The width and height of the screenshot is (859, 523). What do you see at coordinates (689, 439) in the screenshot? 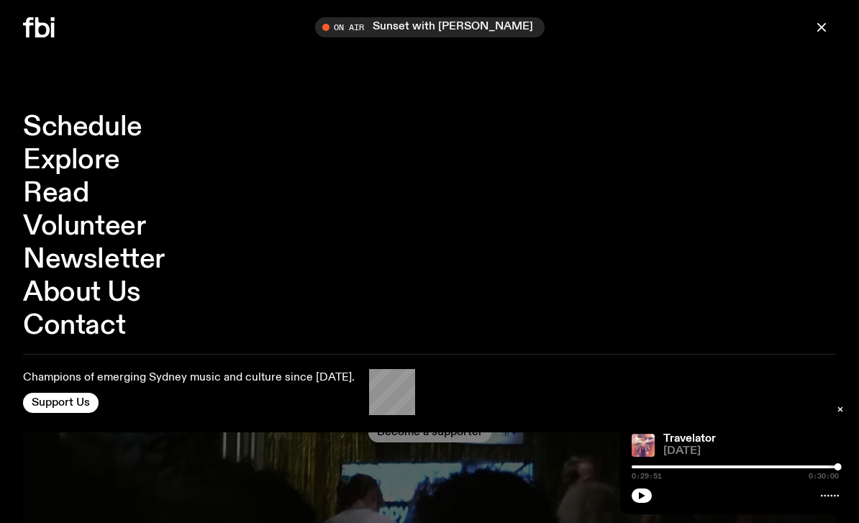
I see `a: Travelator` at bounding box center [689, 439].